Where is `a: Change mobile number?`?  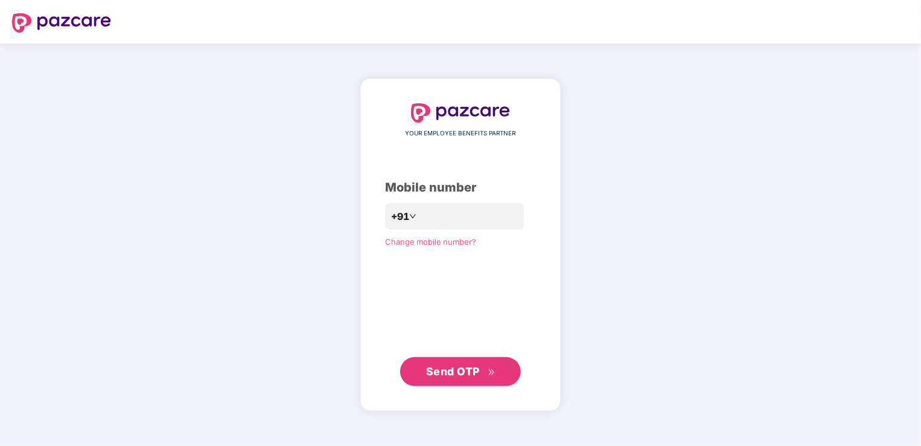
a: Change mobile number? is located at coordinates (430, 241).